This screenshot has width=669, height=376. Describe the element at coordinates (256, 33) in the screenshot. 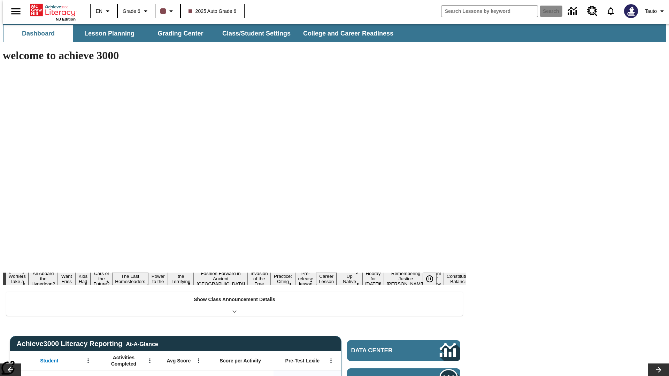

I see `button: Class/Student Settings` at that location.